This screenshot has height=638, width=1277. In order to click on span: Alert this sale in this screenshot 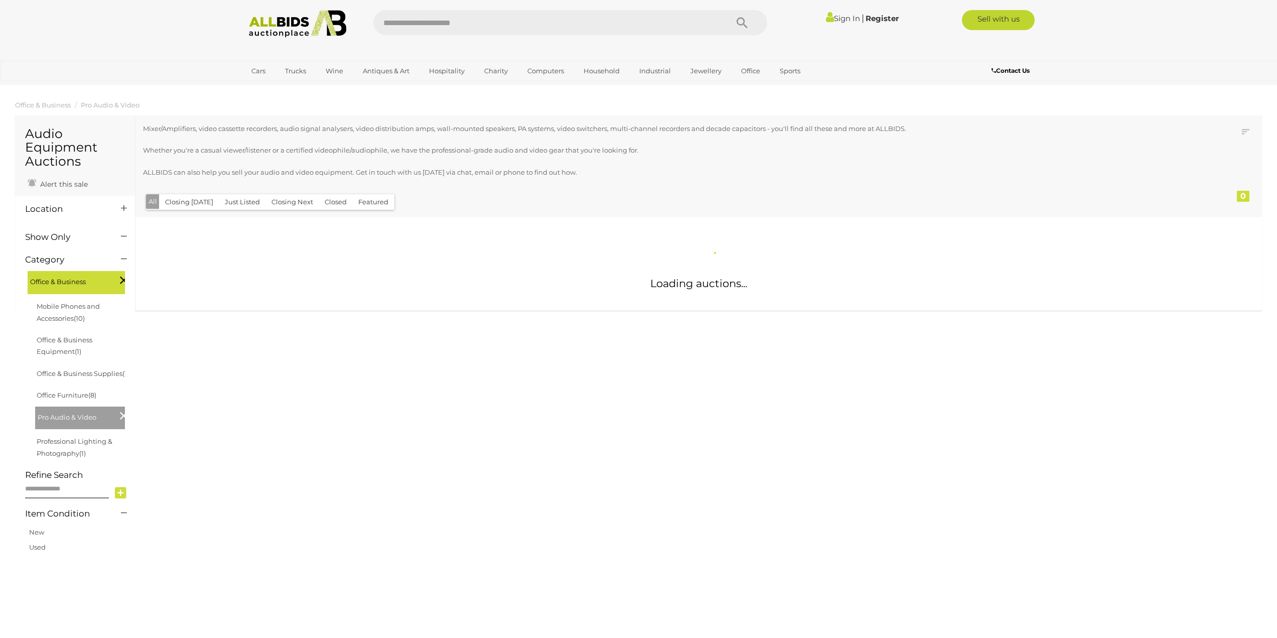, I will do `click(63, 184)`.